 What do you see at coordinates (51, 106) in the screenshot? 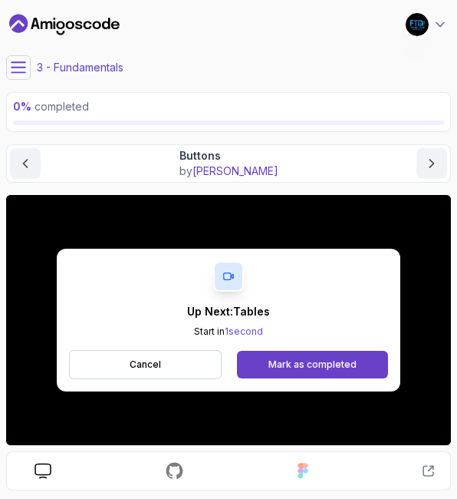
I see `span: completed` at bounding box center [51, 106].